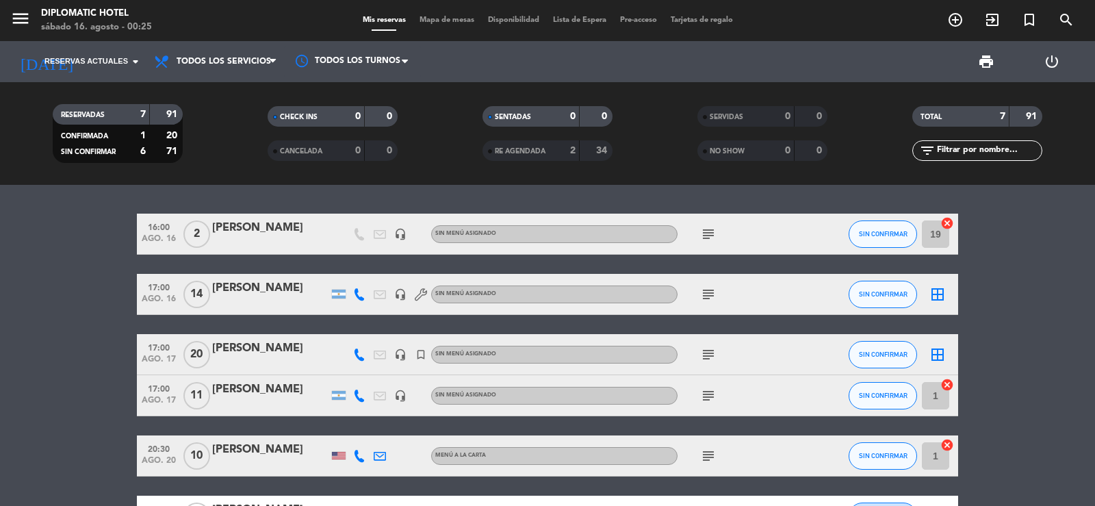 Image resolution: width=1095 pixels, height=506 pixels. Describe the element at coordinates (143, 136) in the screenshot. I see `strong: 1` at that location.